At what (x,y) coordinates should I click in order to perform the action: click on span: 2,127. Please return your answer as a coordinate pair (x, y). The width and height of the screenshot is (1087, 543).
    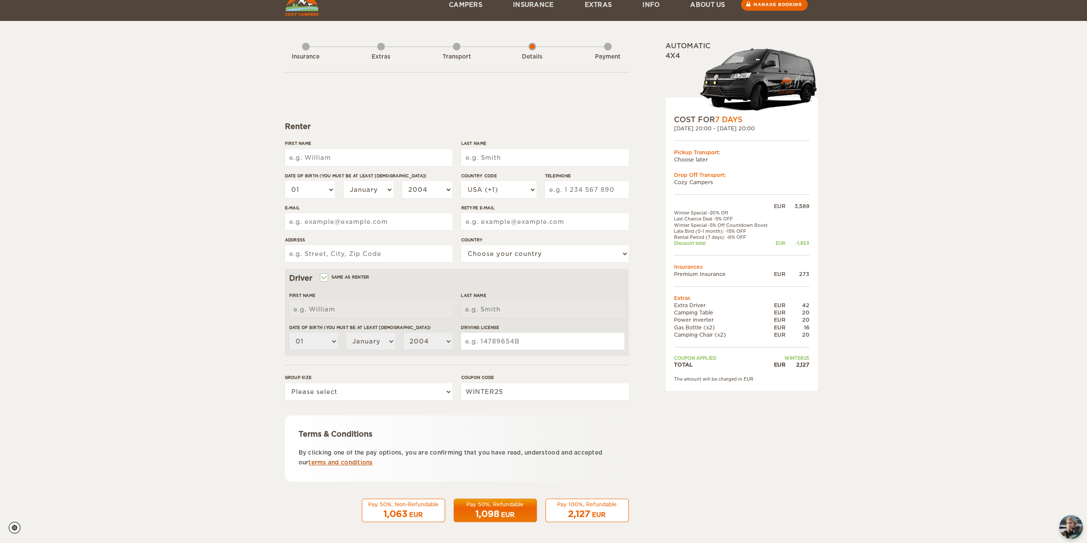
    Looking at the image, I should click on (579, 514).